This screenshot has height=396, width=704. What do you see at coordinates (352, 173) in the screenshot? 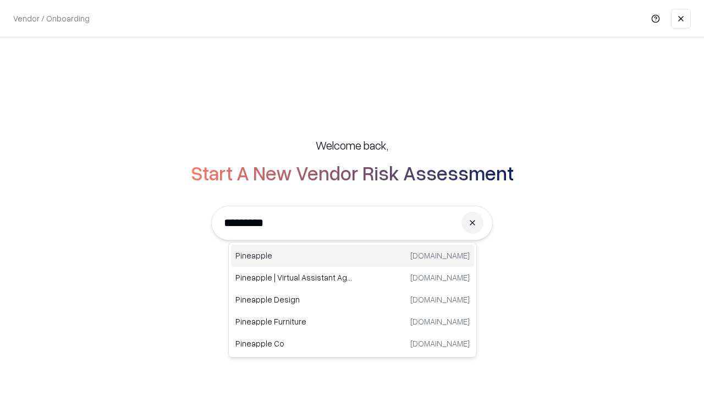
I see `h2: Start A New Vendor Risk Assessment` at bounding box center [352, 173].